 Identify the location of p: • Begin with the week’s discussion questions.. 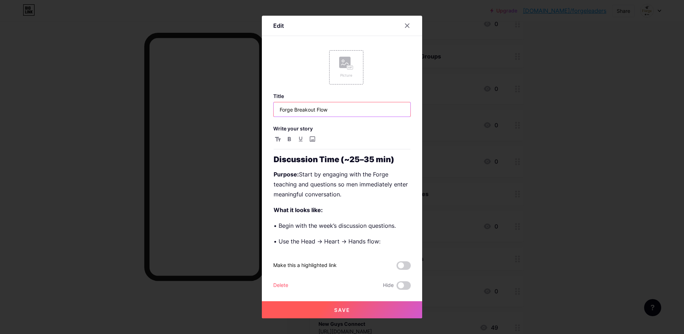
(342, 226).